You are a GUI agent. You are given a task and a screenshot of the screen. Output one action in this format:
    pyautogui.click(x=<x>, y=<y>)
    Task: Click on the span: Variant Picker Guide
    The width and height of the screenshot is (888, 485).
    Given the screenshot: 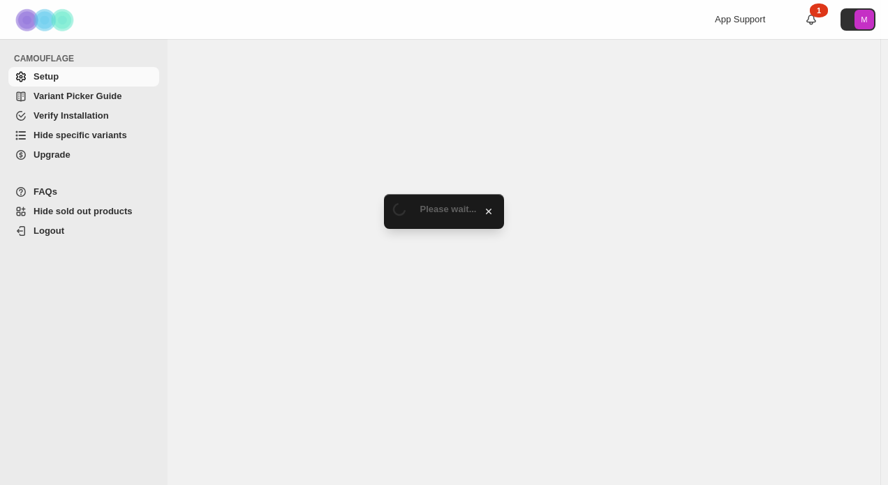 What is the action you would take?
    pyautogui.click(x=77, y=96)
    